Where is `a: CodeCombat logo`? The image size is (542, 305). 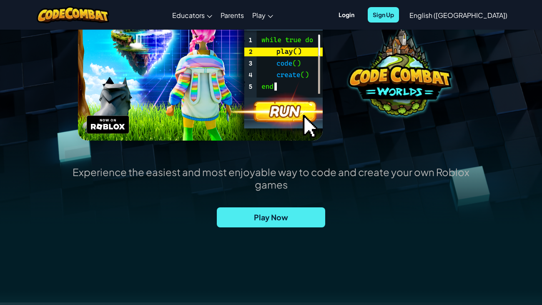
a: CodeCombat logo is located at coordinates (73, 15).